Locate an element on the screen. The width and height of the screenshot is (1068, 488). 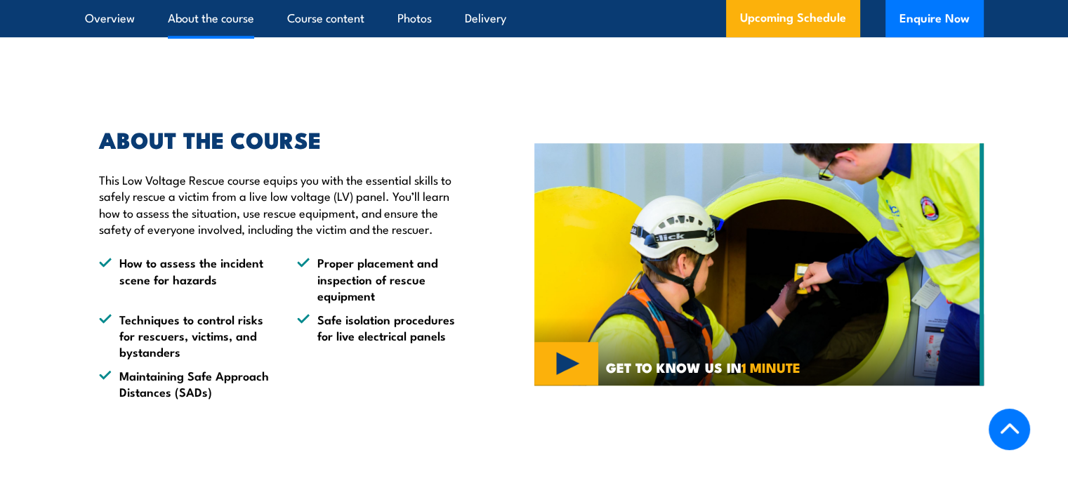
li: How to assess the incident scene for hazards is located at coordinates (185, 279).